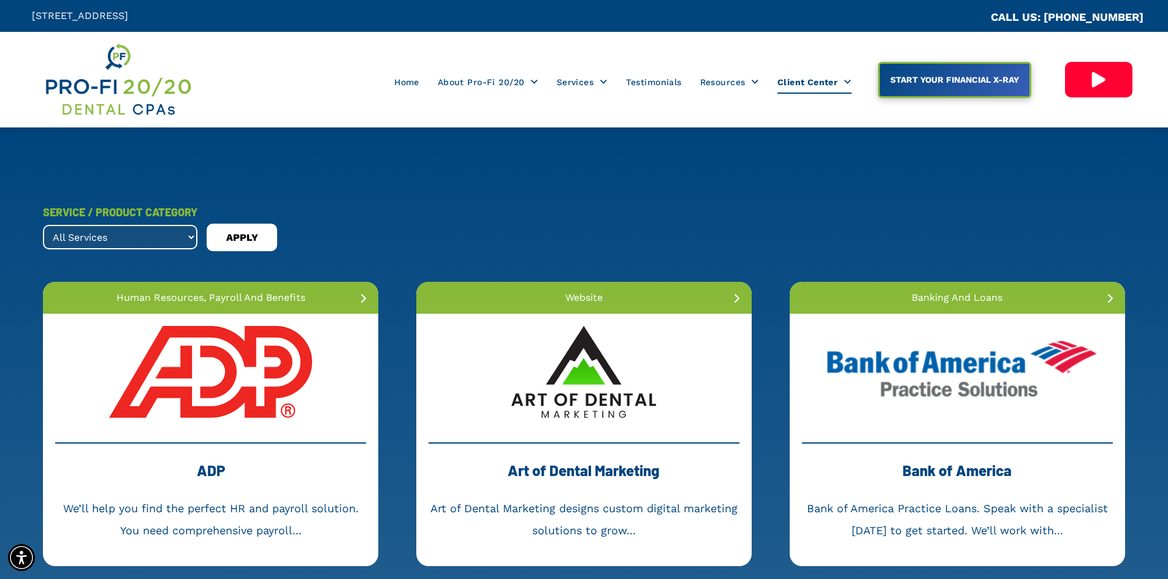  Describe the element at coordinates (210, 477) in the screenshot. I see `div: ADP` at that location.